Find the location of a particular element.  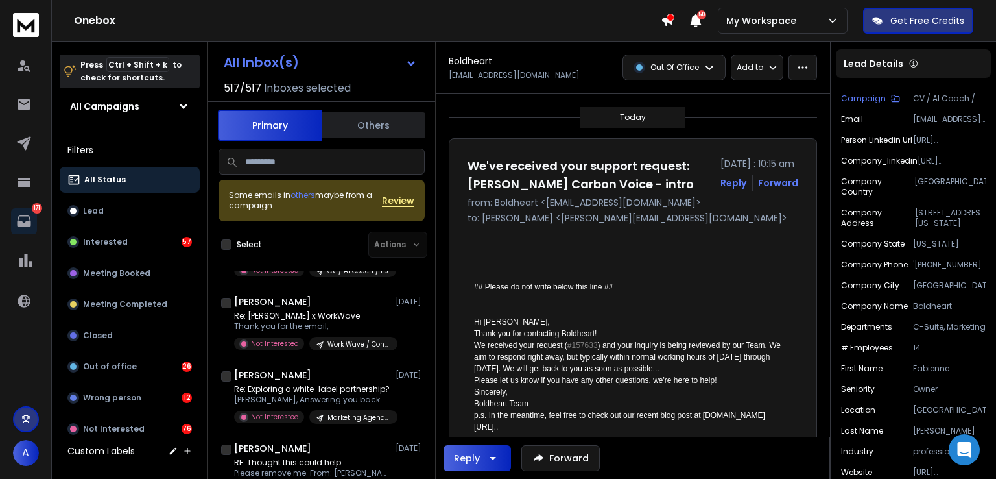

h1: All Inbox(s) is located at coordinates (261, 62).